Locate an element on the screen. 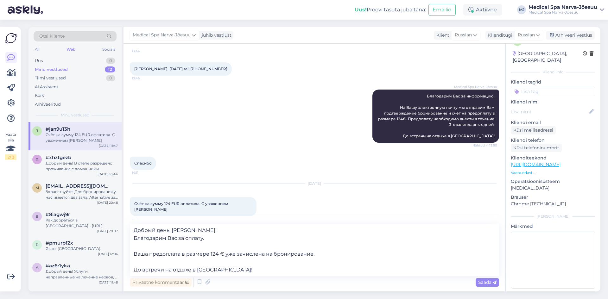 This screenshot has height=299, width=608. div: Vaata siia is located at coordinates (11, 146).